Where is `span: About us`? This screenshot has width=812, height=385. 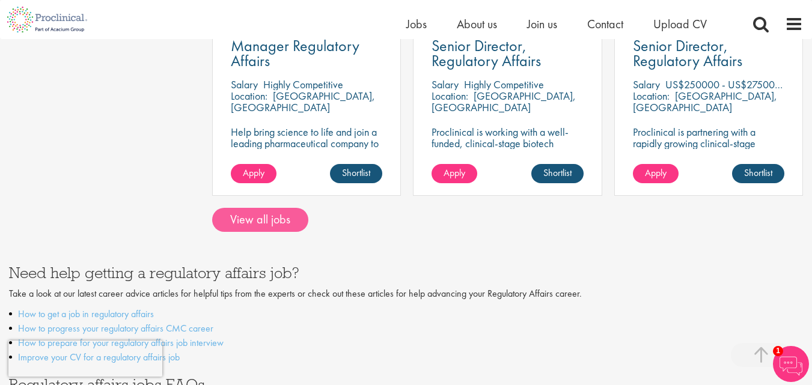
span: About us is located at coordinates (477, 24).